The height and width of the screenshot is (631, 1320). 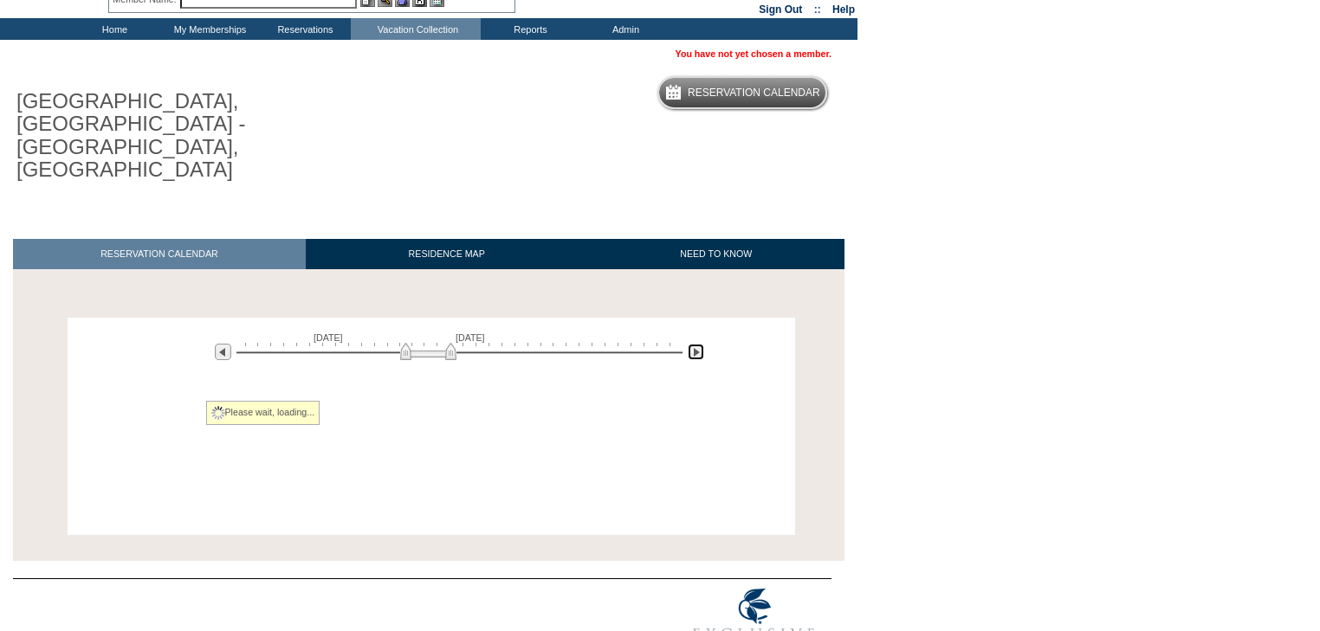 What do you see at coordinates (208, 29) in the screenshot?
I see `td: My Memberships` at bounding box center [208, 29].